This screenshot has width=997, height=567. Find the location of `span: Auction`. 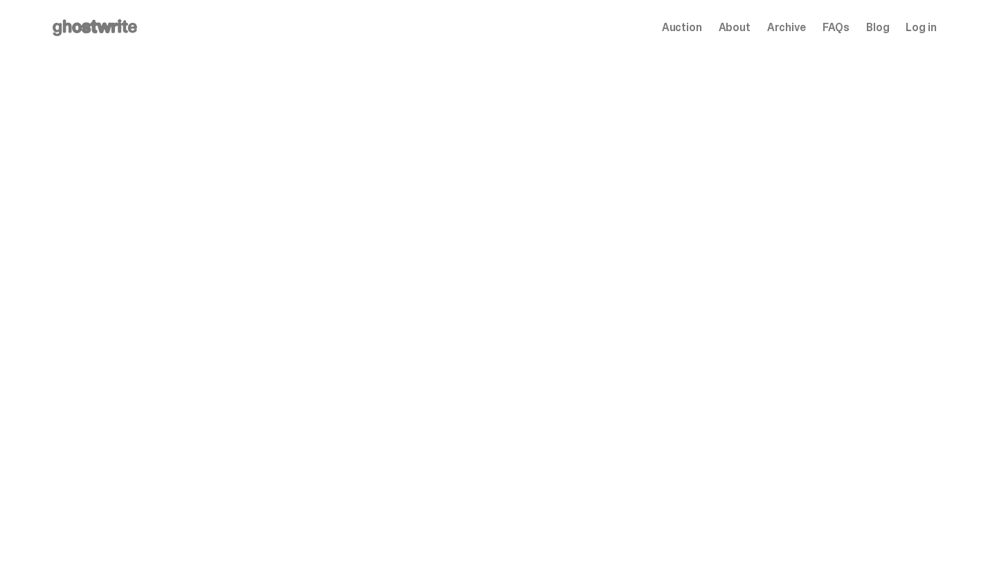

span: Auction is located at coordinates (682, 28).